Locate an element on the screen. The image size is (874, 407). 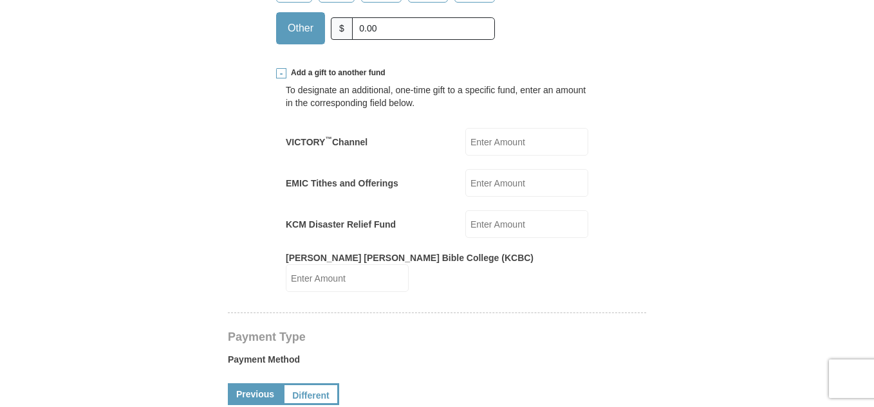
span: Other is located at coordinates (301, 28).